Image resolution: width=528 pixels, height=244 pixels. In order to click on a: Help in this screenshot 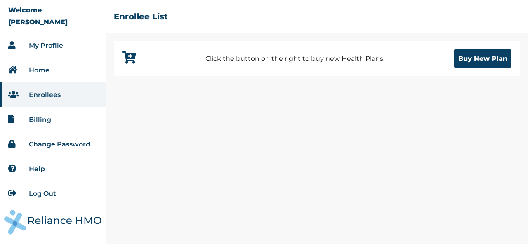, I will do `click(37, 169)`.